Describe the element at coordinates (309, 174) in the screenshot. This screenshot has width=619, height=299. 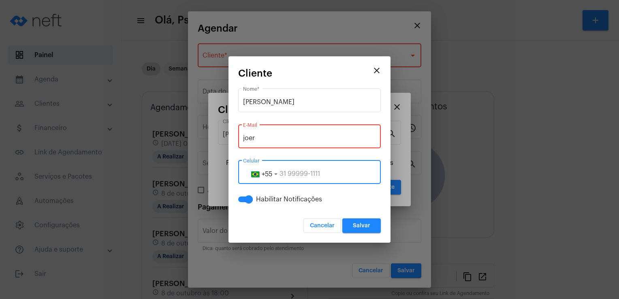
I see `input: 31 99999-1111` at that location.